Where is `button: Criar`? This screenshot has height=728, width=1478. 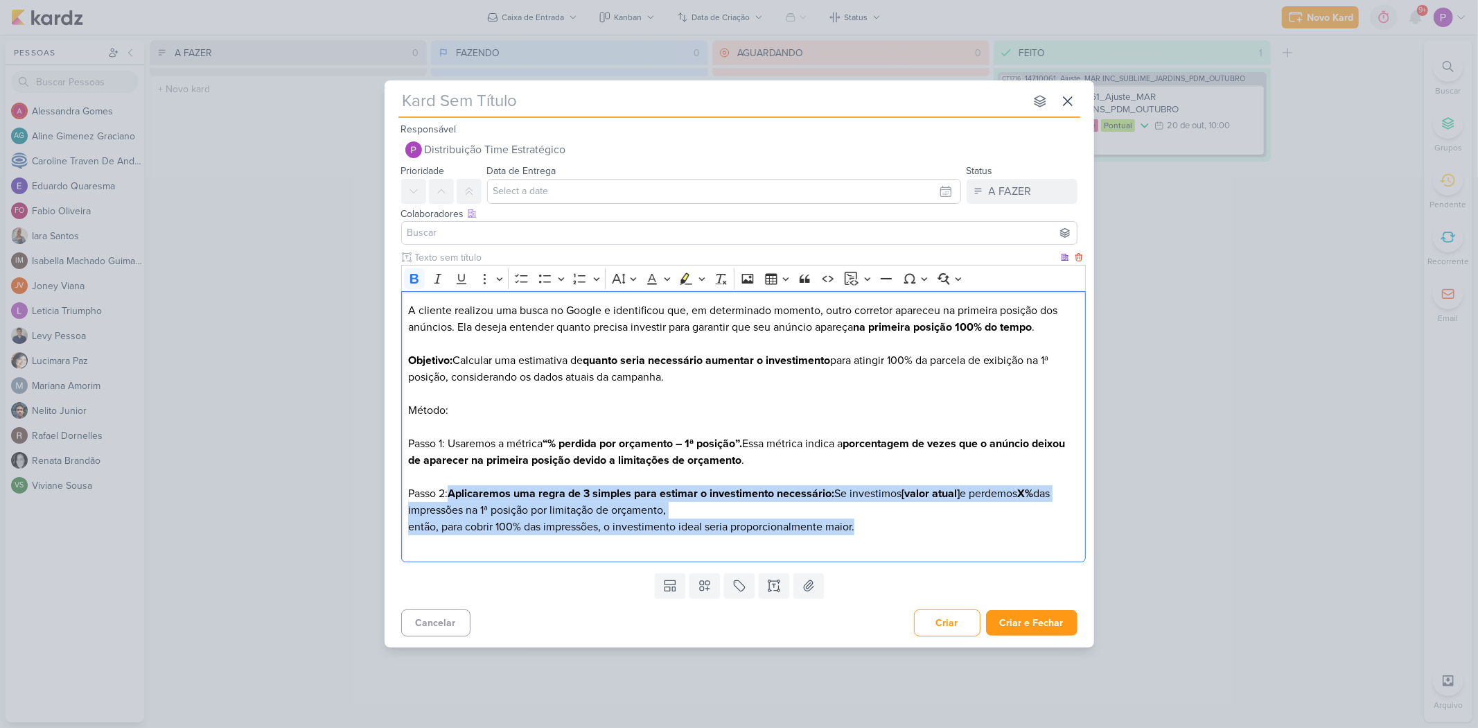 button: Criar is located at coordinates (947, 622).